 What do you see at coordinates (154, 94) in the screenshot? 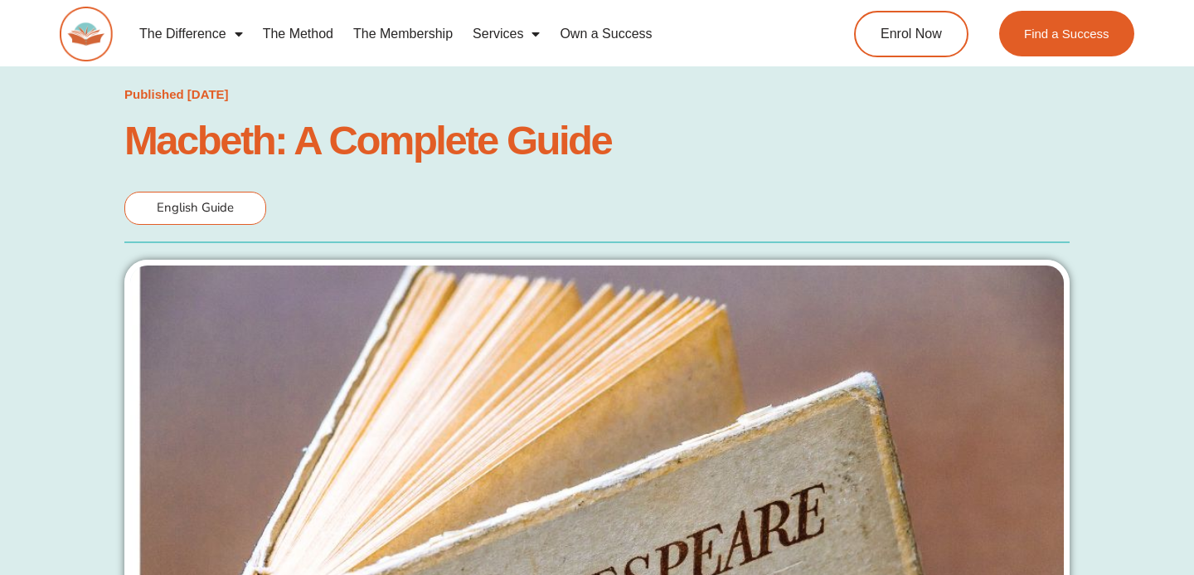
I see `span: Published` at bounding box center [154, 94].